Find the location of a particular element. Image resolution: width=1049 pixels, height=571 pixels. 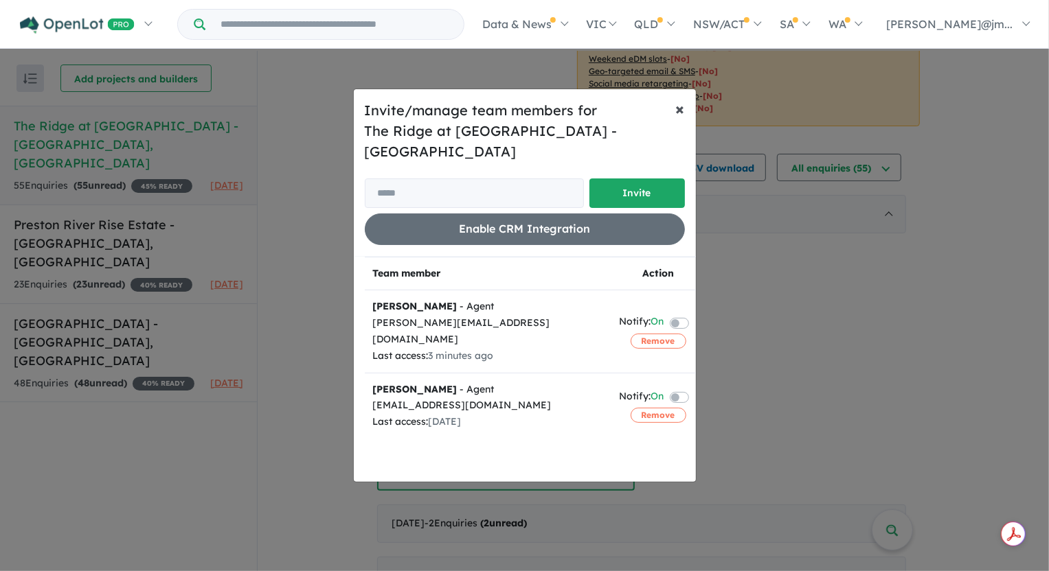

th: Team member is located at coordinates (488, 273).